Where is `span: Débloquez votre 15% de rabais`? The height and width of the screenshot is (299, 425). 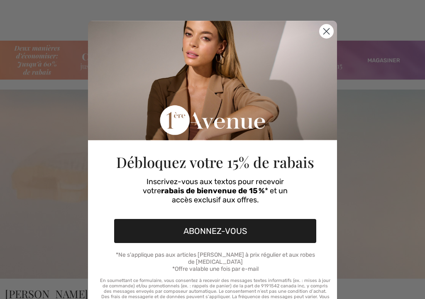
span: Débloquez votre 15% de rabais is located at coordinates (215, 162).